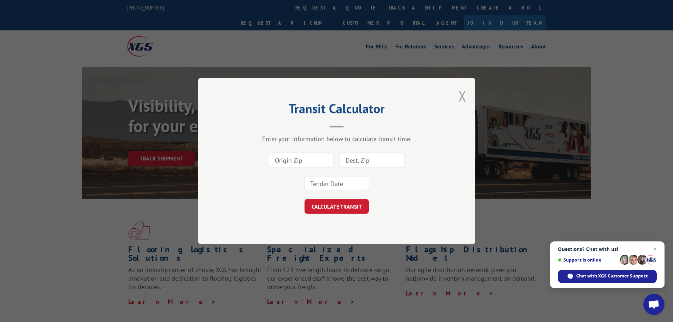  I want to click on h2: Transit Calculator, so click(337, 110).